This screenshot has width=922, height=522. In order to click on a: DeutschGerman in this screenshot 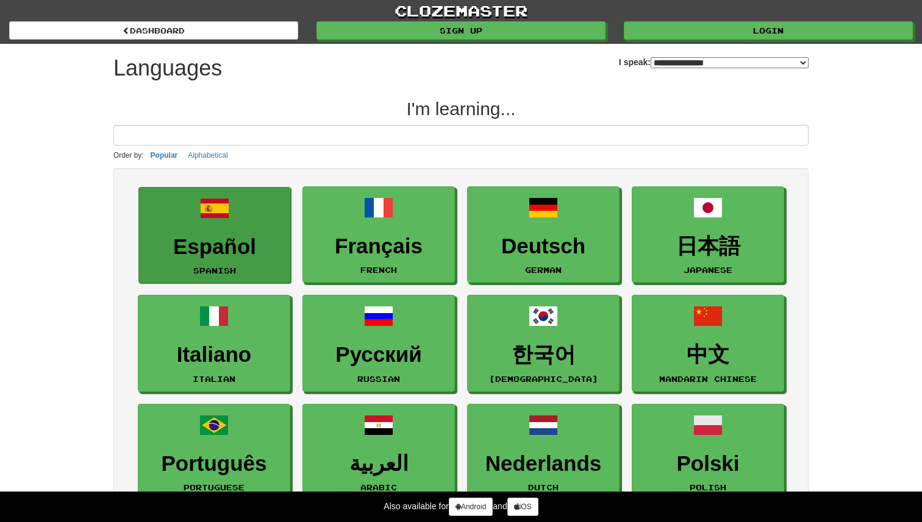, I will do `click(543, 235)`.